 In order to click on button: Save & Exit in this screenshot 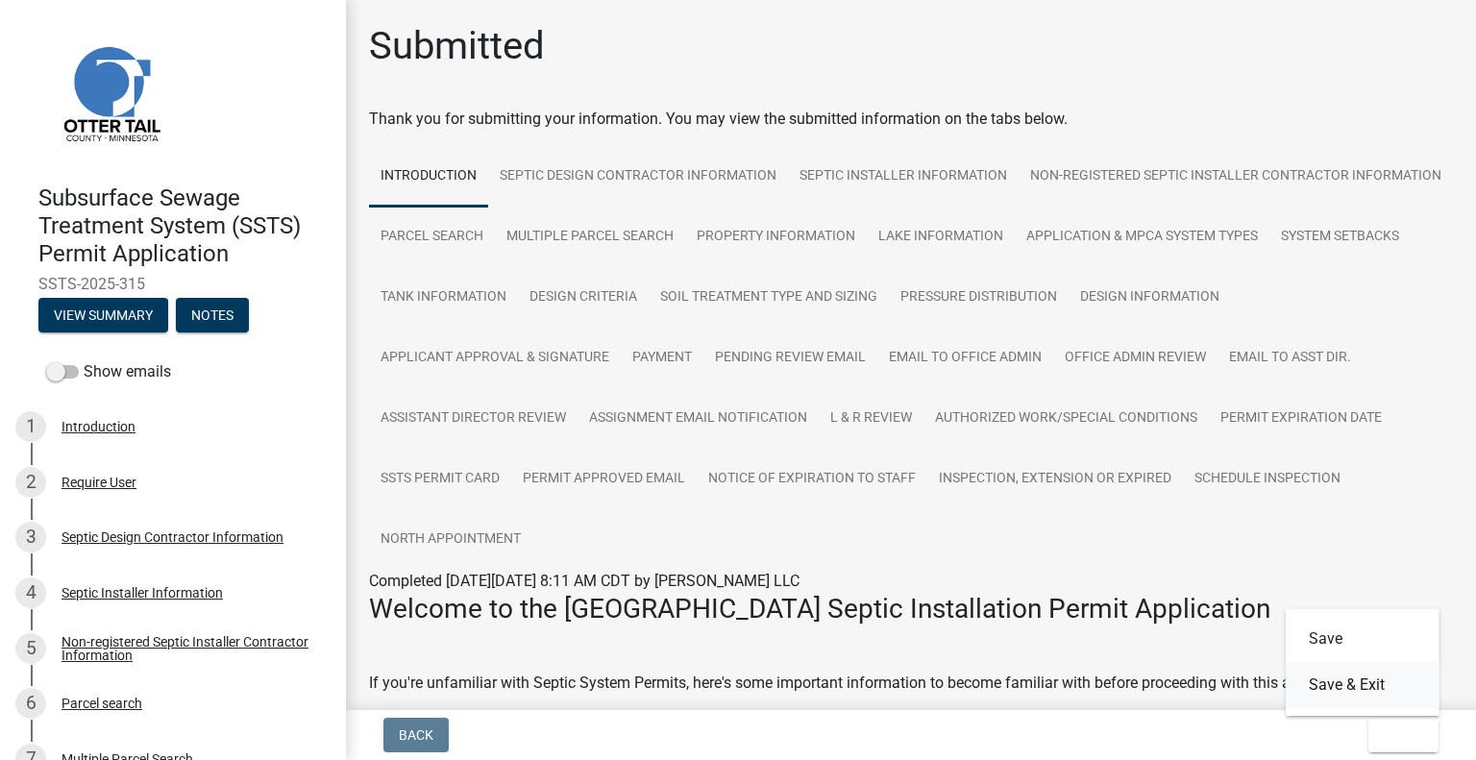, I will do `click(1362, 685)`.